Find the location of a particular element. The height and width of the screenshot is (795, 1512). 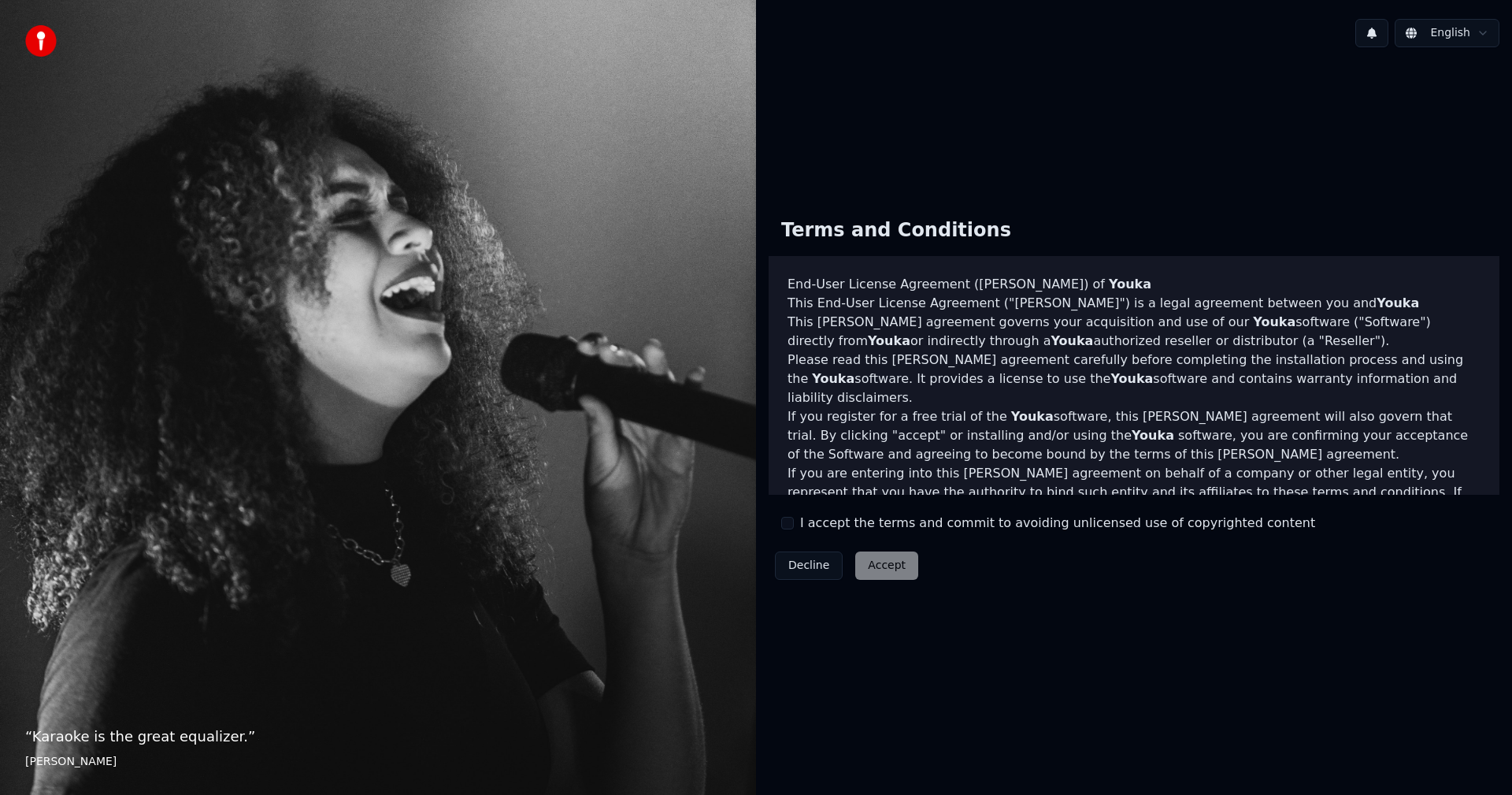

img: youka is located at coordinates (41, 41).